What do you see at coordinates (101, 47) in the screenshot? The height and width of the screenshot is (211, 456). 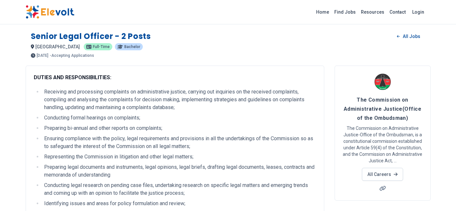 I see `span: Full-time` at bounding box center [101, 47].